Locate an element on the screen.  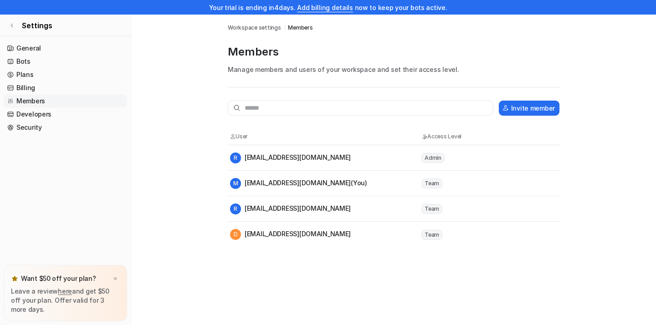
a: General is located at coordinates (65, 48).